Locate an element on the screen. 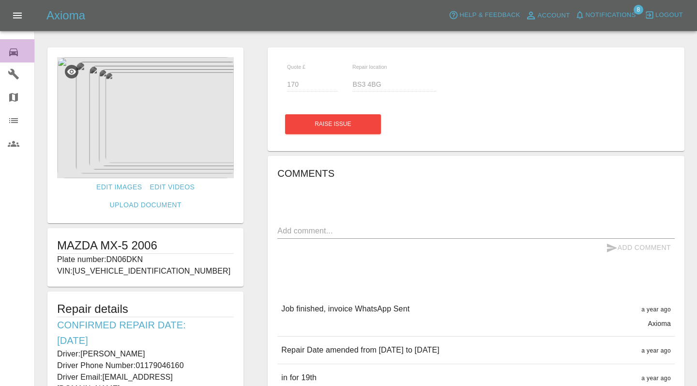 The width and height of the screenshot is (697, 386). a: Account is located at coordinates (548, 15).